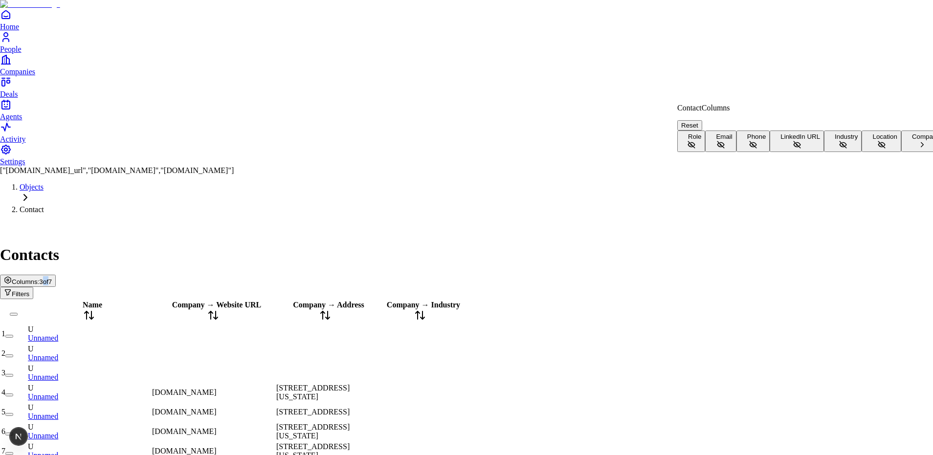 The height and width of the screenshot is (455, 933). I want to click on span: Phone, so click(756, 136).